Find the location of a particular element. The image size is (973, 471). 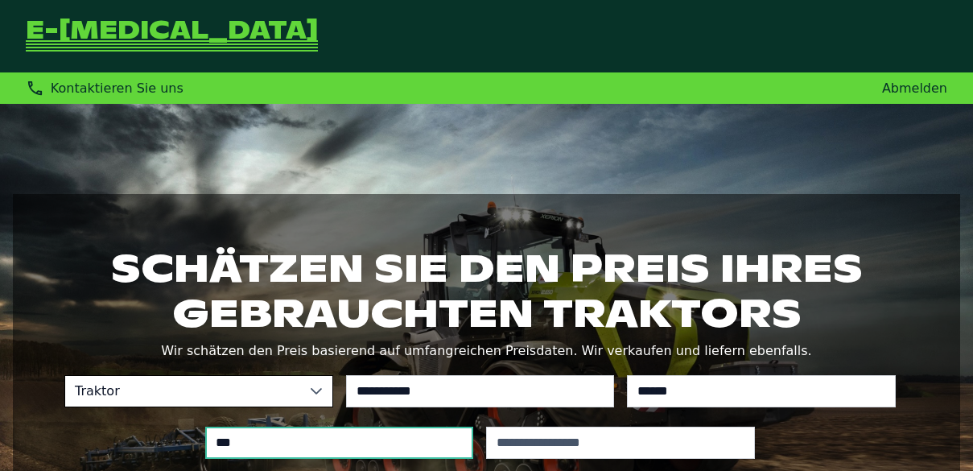

div: Kontaktieren Sie uns is located at coordinates (105, 88).